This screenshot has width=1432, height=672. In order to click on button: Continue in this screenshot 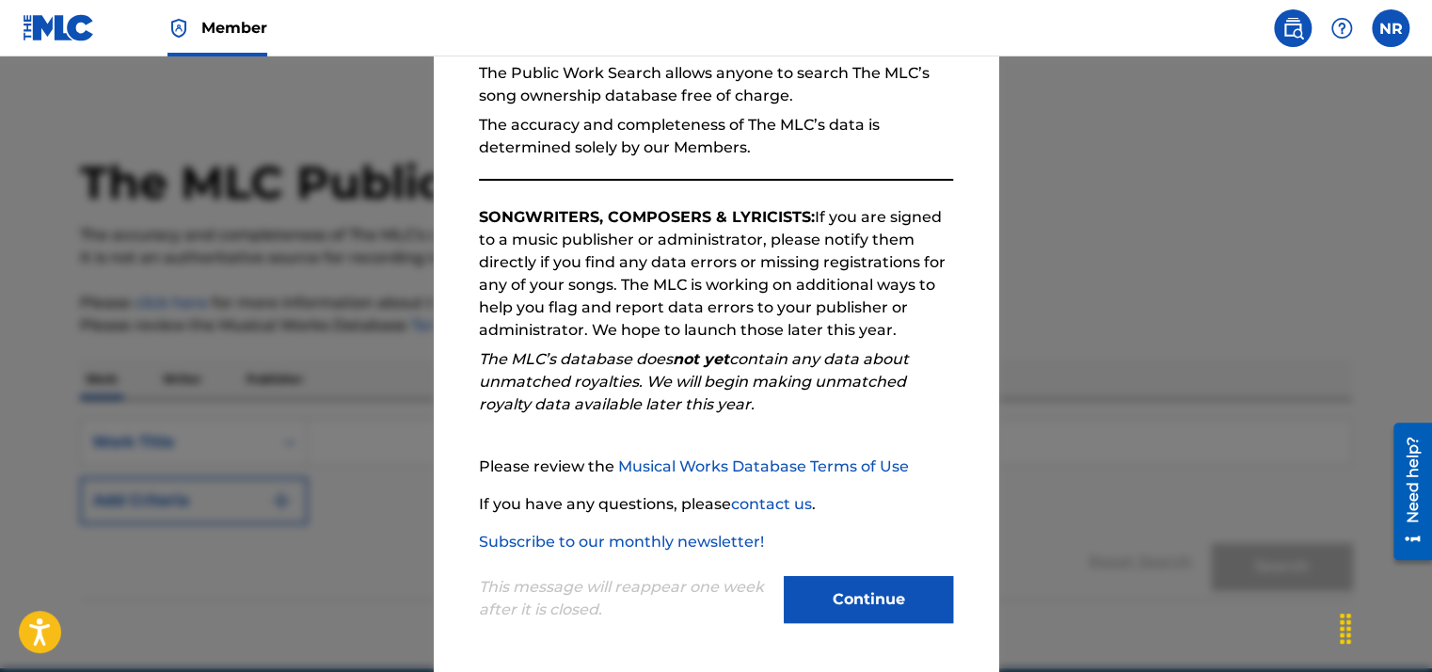, I will do `click(868, 599)`.